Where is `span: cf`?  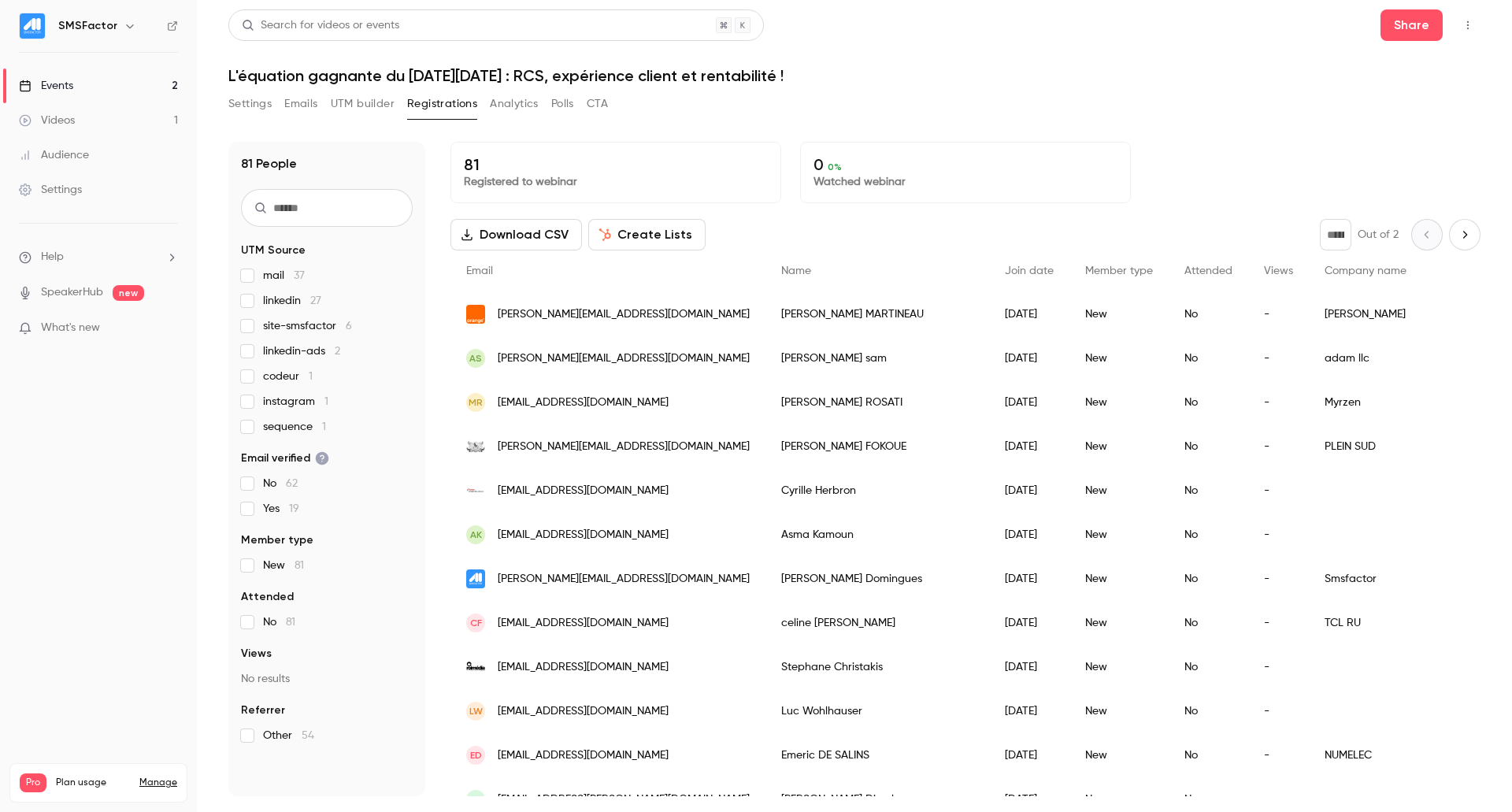 span: cf is located at coordinates (476, 623).